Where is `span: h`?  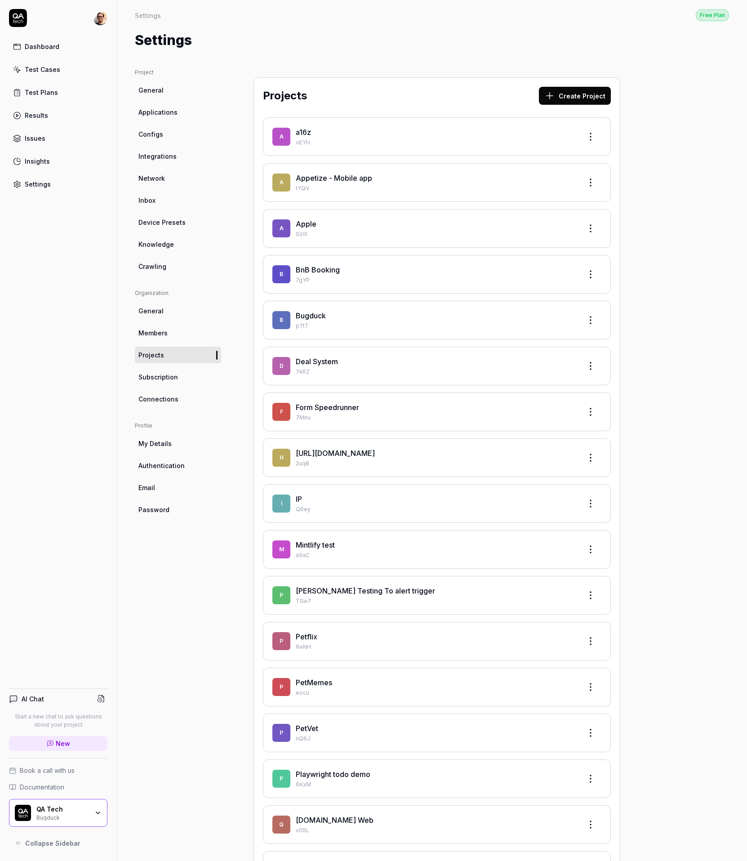 span: h is located at coordinates (281, 458).